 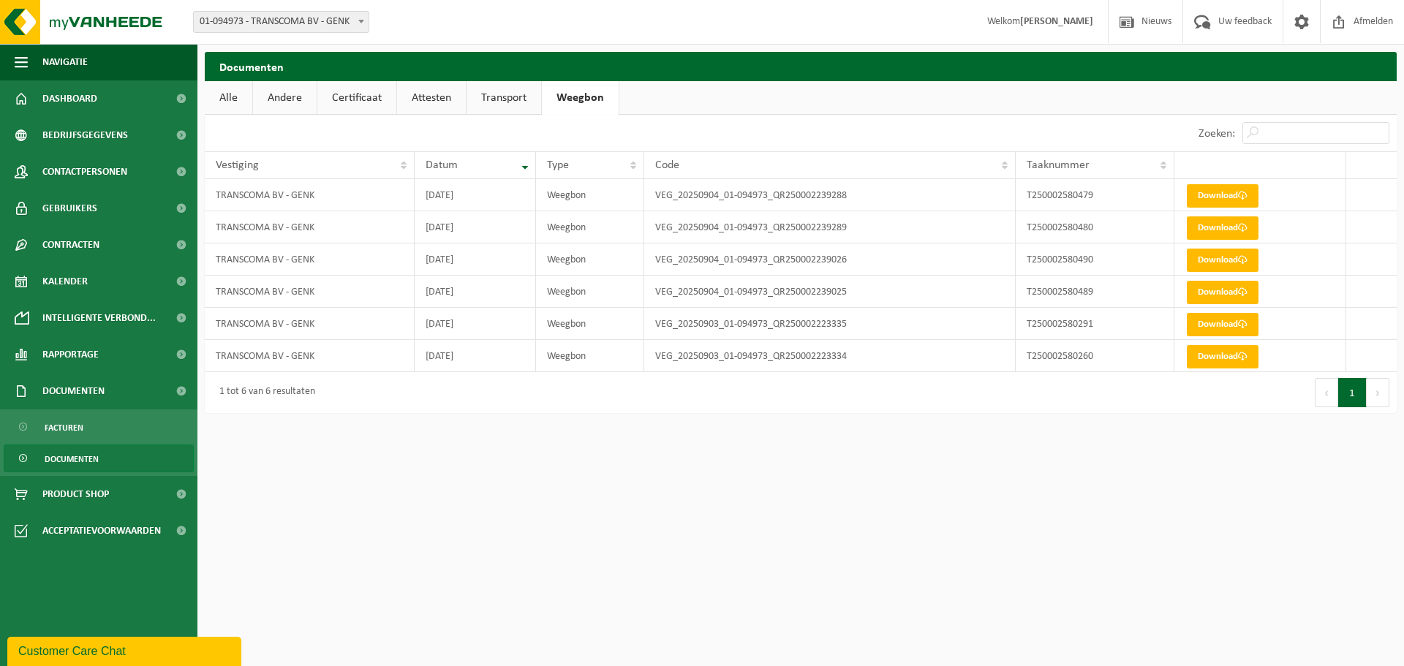 I want to click on span: 01-094973 - TRANSCOMA BV - GENK, so click(x=281, y=22).